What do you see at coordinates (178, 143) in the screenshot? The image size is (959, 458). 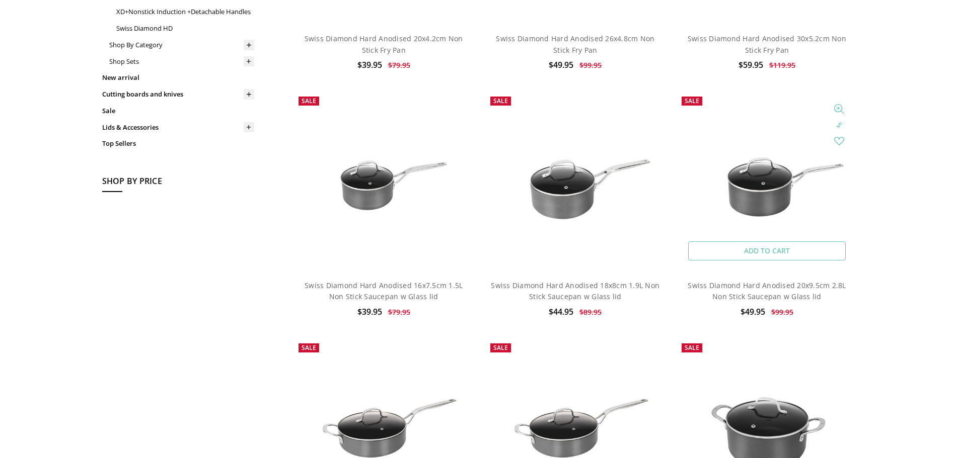 I see `a: Top Sellers` at bounding box center [178, 143].